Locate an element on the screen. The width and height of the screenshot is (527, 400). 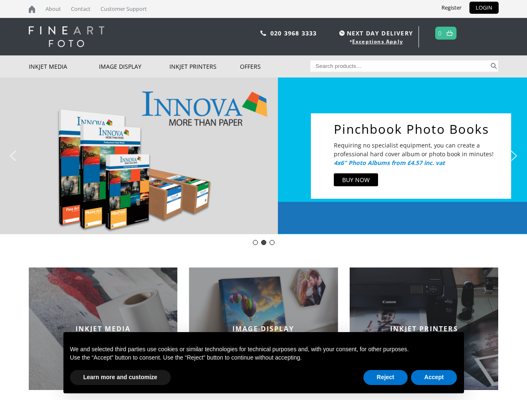
div: previous arrow is located at coordinates (13, 156).